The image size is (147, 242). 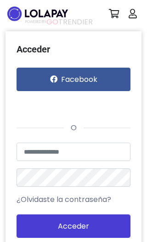 I want to click on span: POWERED BY, so click(x=36, y=22).